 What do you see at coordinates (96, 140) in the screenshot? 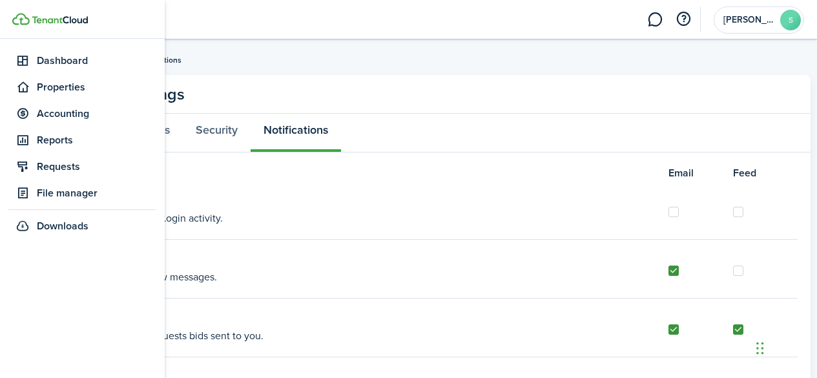
I see `span: Reports` at bounding box center [96, 140].